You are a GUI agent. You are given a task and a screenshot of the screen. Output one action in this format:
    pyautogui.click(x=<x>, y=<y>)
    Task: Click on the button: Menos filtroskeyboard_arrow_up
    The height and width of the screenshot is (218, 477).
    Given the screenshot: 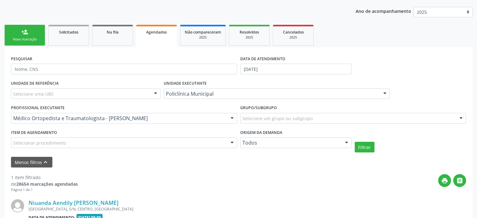 What is the action you would take?
    pyautogui.click(x=32, y=162)
    